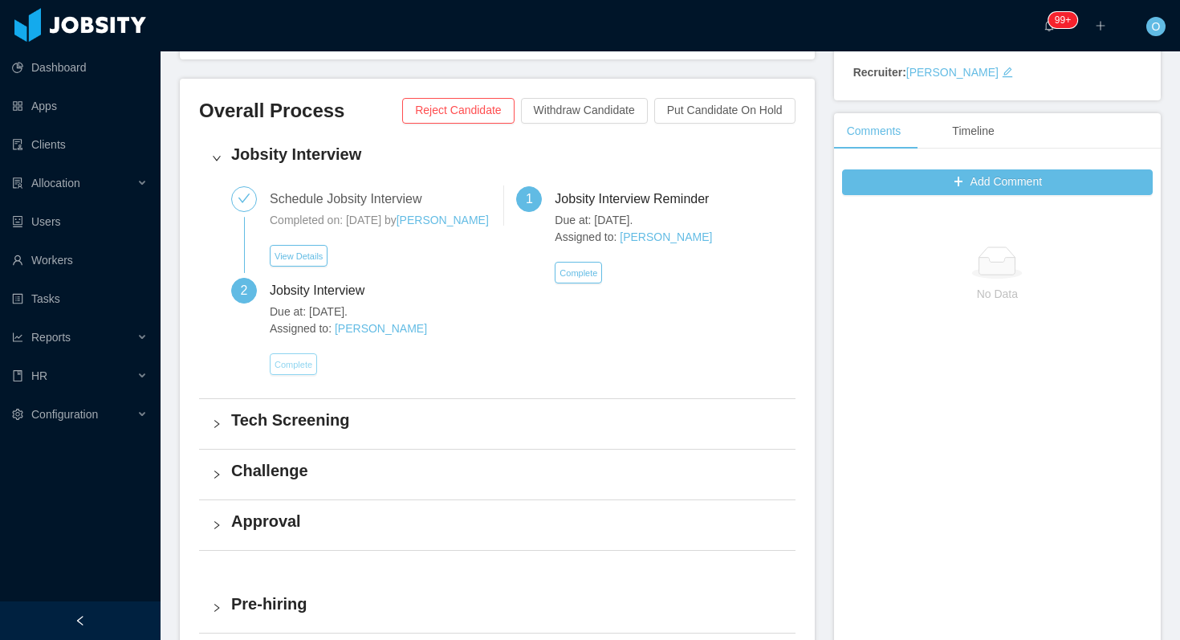  What do you see at coordinates (506, 470) in the screenshot?
I see `h4: Challenge` at bounding box center [506, 470].